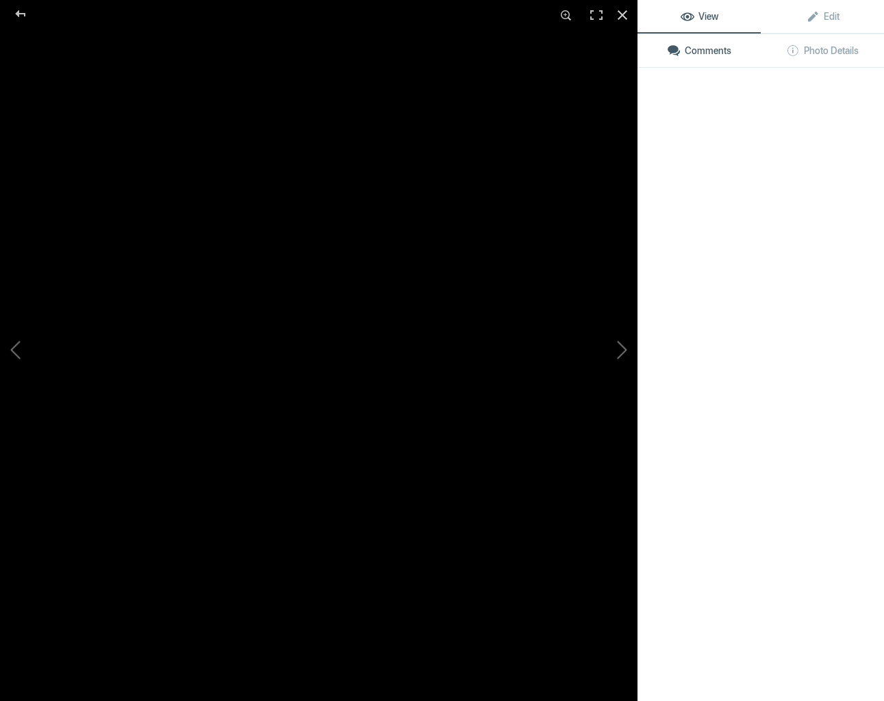  What do you see at coordinates (699, 51) in the screenshot?
I see `span: Comments` at bounding box center [699, 51].